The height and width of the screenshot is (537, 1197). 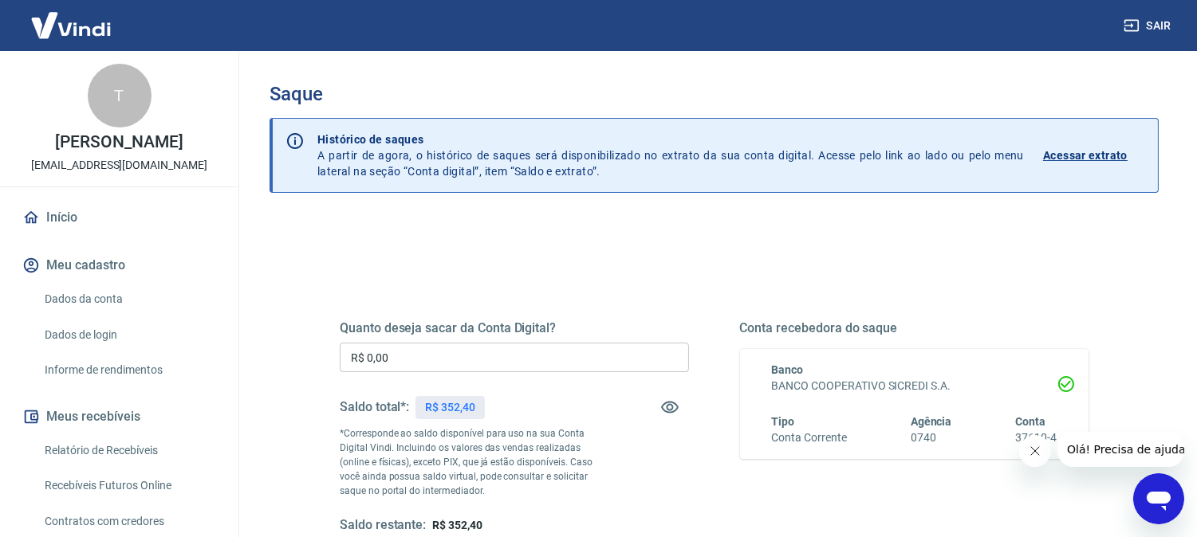 What do you see at coordinates (128, 335) in the screenshot?
I see `a: Dados de login` at bounding box center [128, 335].